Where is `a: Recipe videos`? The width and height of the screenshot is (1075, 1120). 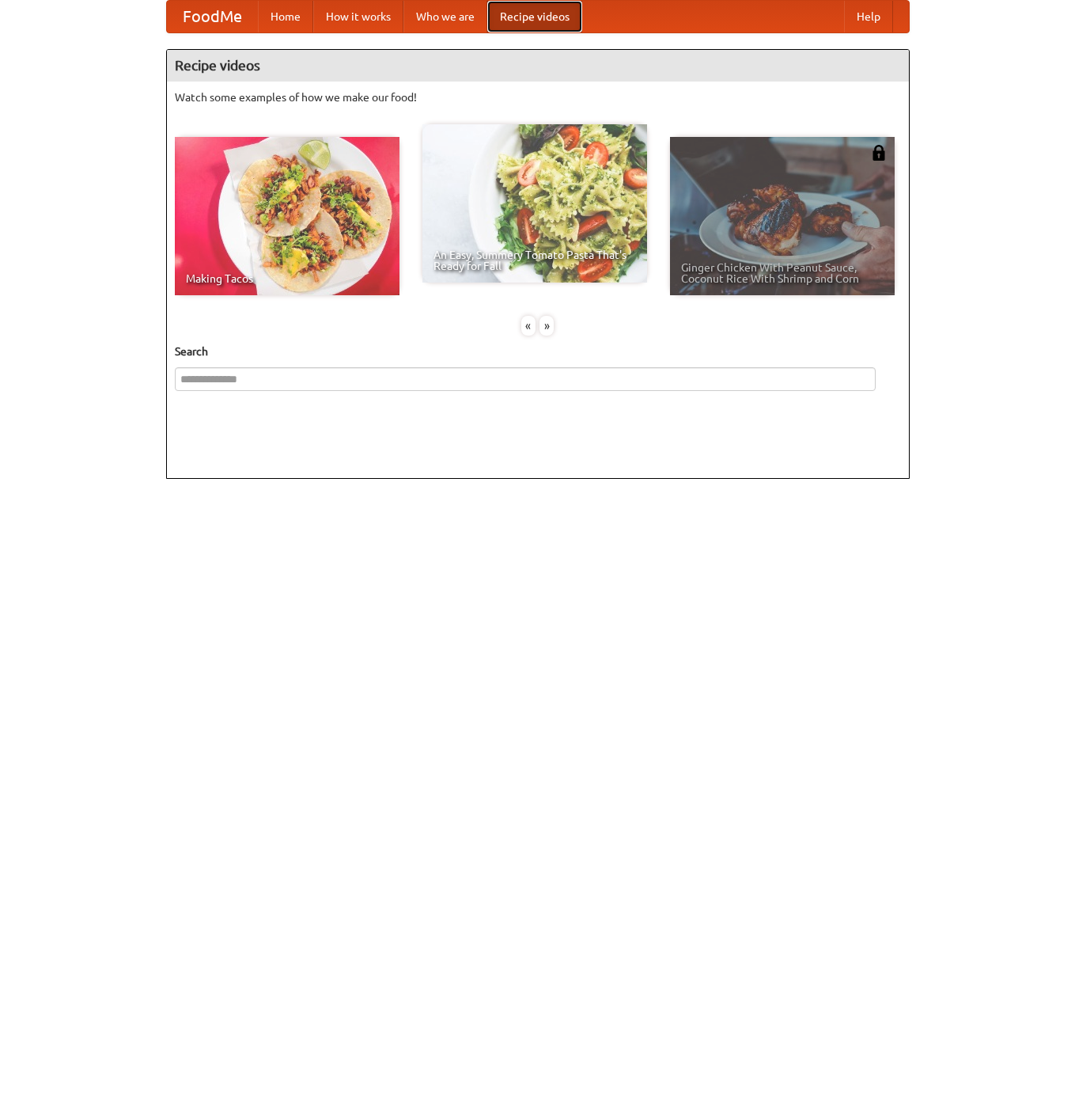
a: Recipe videos is located at coordinates (535, 17).